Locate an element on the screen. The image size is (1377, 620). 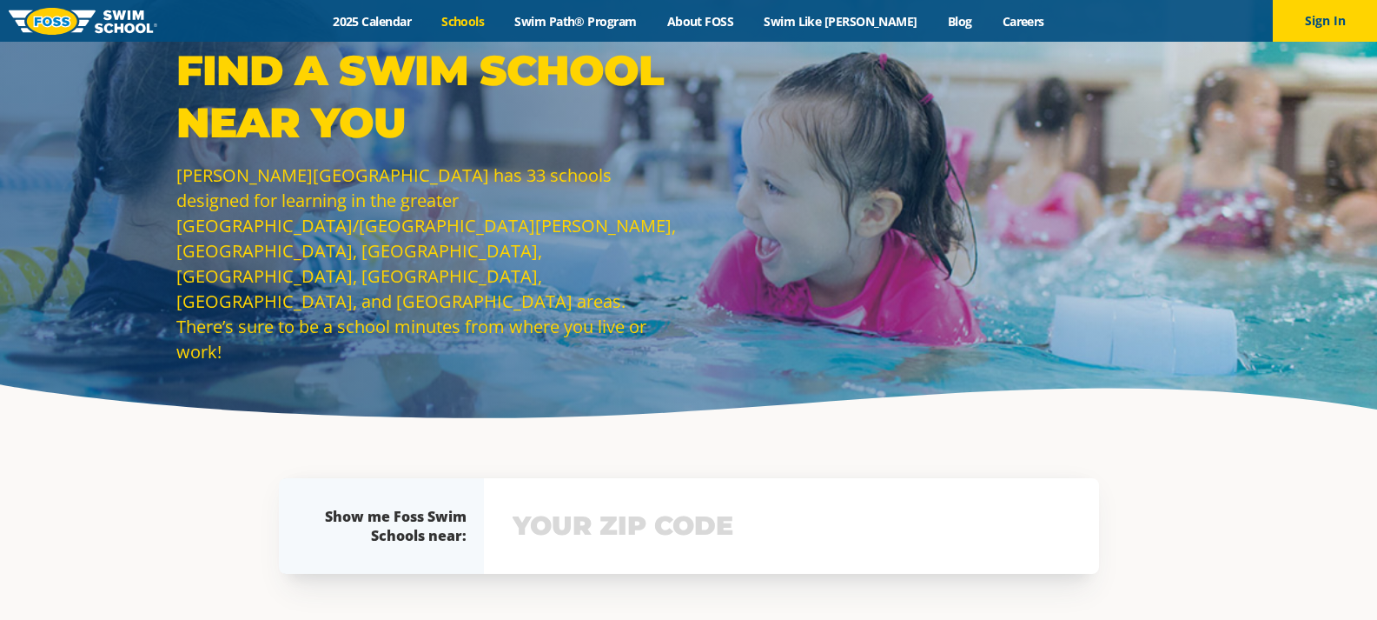
input: YOUR ZIP CODE is located at coordinates (792, 526).